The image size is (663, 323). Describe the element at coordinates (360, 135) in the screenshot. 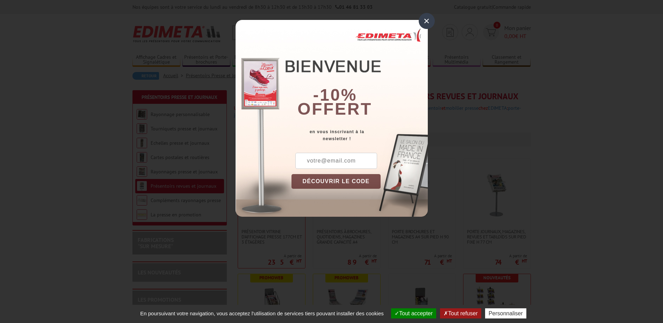

I see `div: en vous inscrivant à la newsletter !` at that location.